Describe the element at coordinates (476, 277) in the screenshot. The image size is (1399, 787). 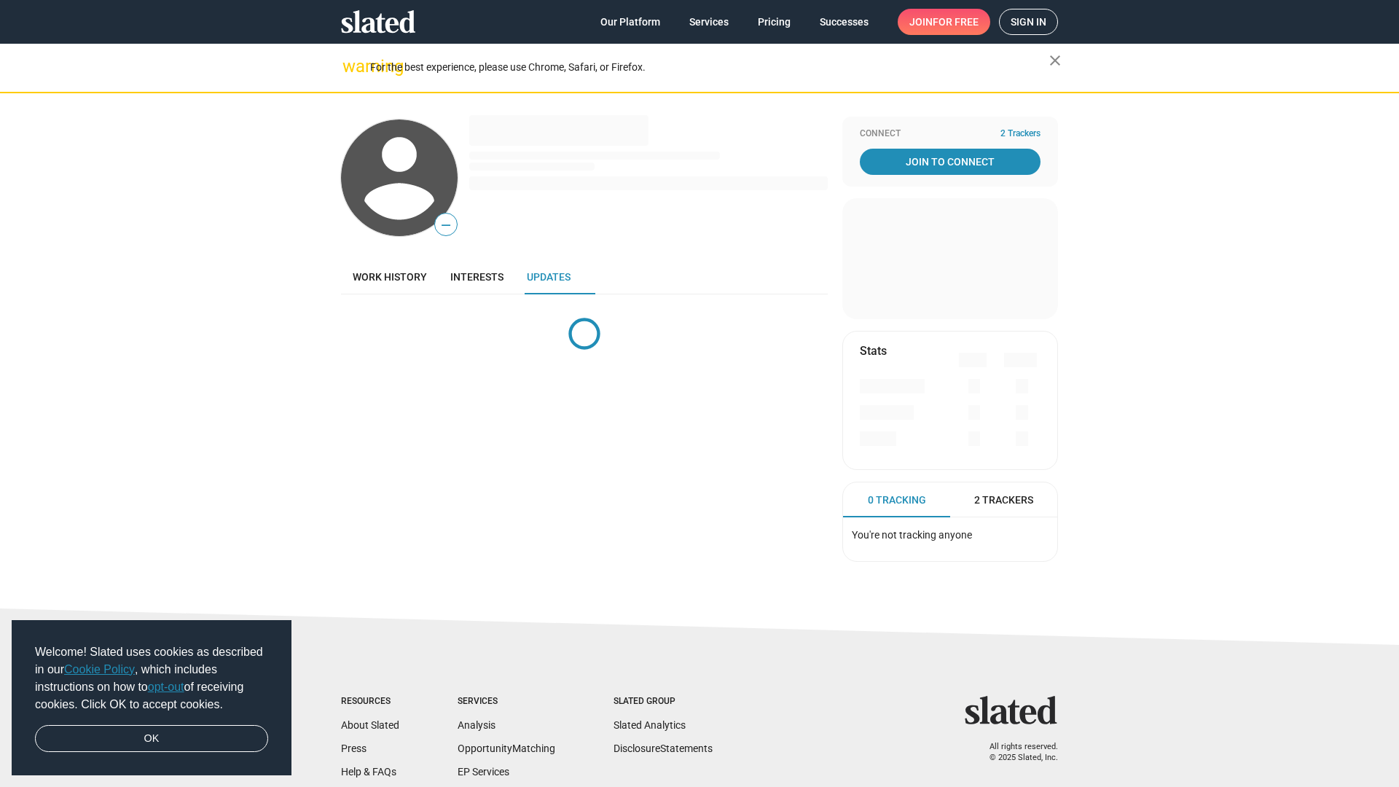
I see `span: Interests` at that location.